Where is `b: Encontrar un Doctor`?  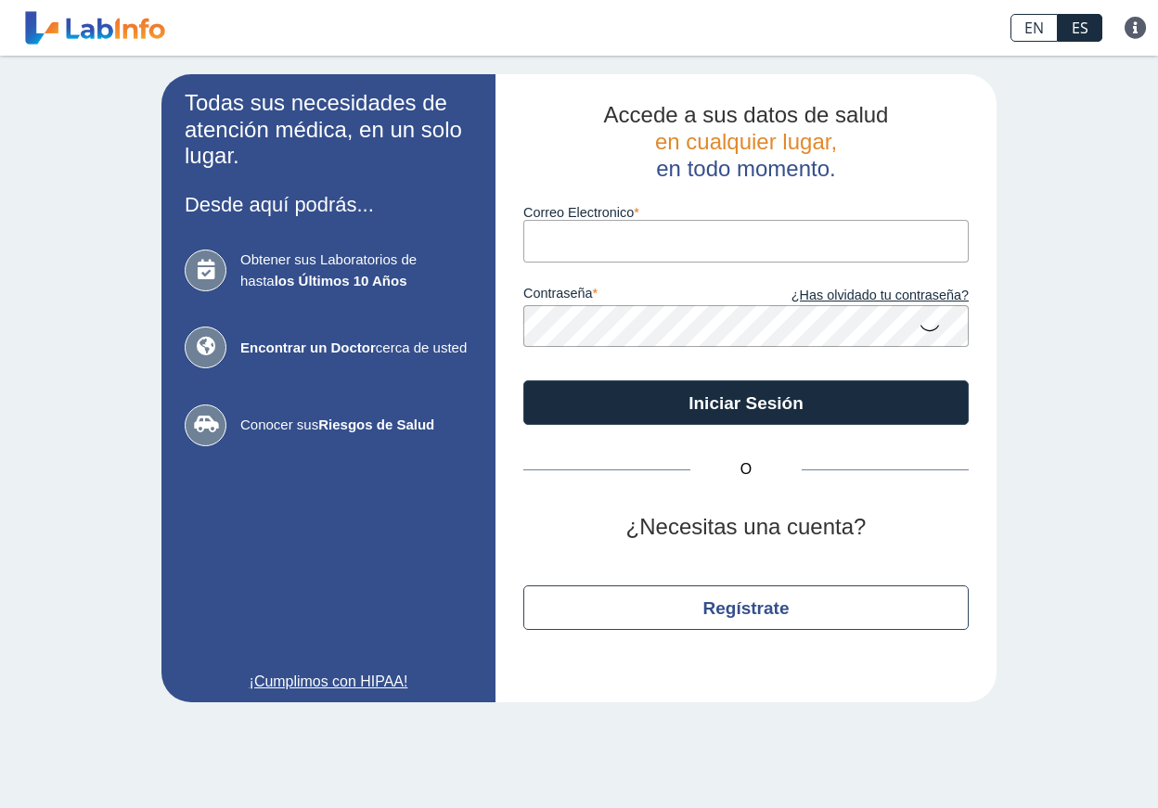
b: Encontrar un Doctor is located at coordinates (308, 347).